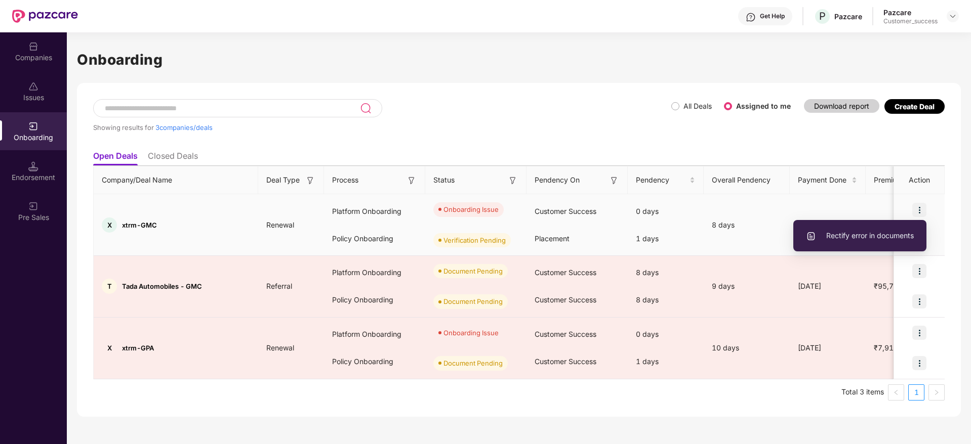 The height and width of the screenshot is (444, 971). I want to click on span: xtrm-GMC, so click(139, 225).